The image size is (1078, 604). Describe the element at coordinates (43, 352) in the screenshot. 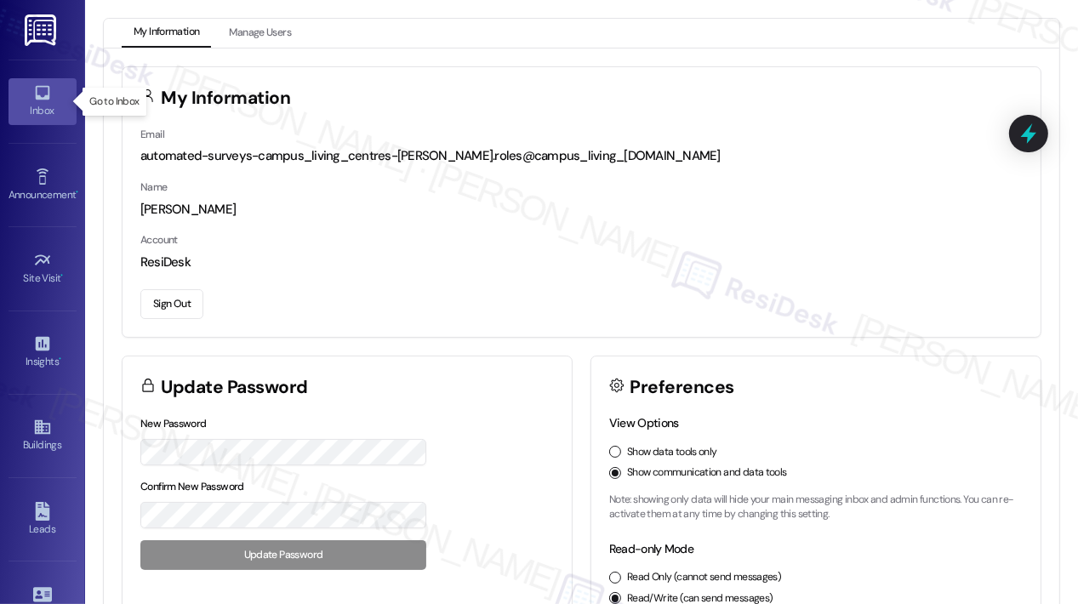

I see `a: Insights •` at that location.